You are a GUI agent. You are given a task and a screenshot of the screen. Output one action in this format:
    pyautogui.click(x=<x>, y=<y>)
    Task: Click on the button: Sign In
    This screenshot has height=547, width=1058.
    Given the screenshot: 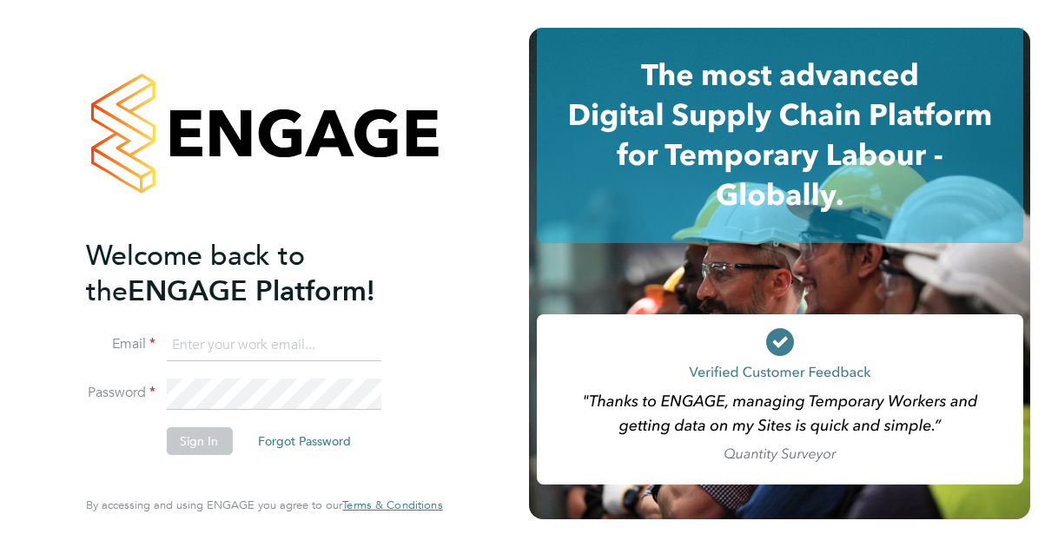 What is the action you would take?
    pyautogui.click(x=199, y=441)
    